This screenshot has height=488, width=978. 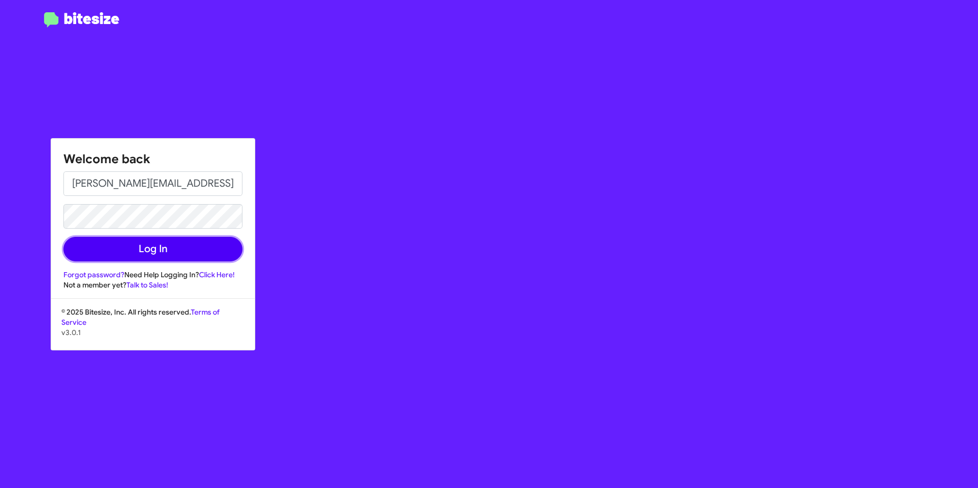 What do you see at coordinates (140, 317) in the screenshot?
I see `a: Terms of Service` at bounding box center [140, 317].